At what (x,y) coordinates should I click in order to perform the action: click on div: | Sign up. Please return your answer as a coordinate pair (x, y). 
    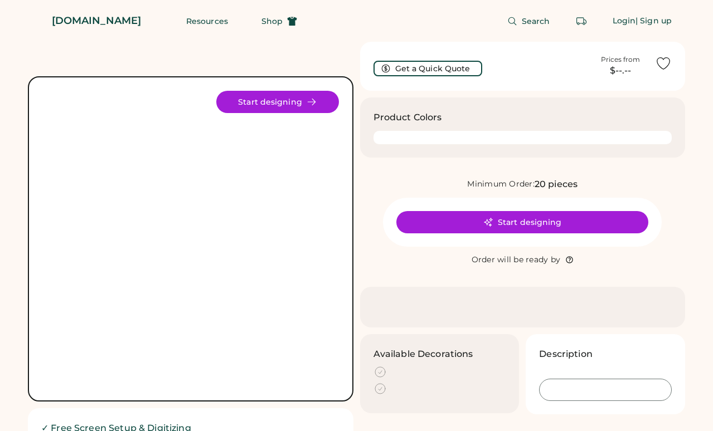
    Looking at the image, I should click on (653, 21).